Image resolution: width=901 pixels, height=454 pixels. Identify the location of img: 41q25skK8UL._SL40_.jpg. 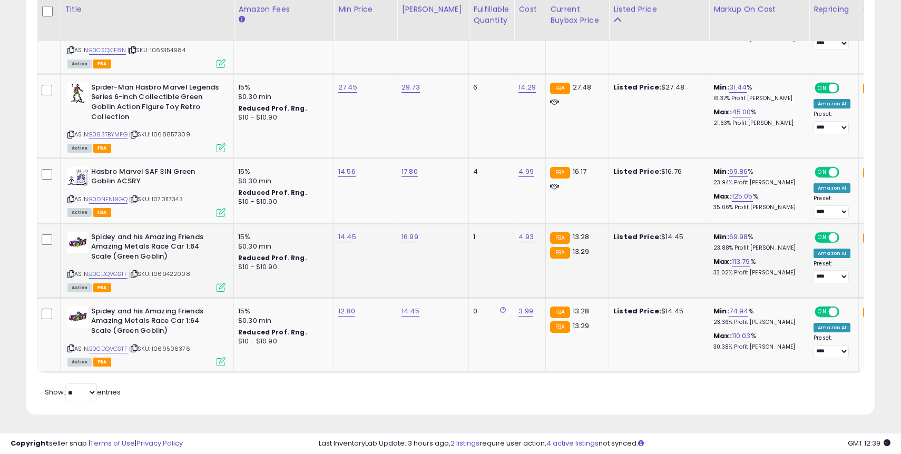
(78, 178).